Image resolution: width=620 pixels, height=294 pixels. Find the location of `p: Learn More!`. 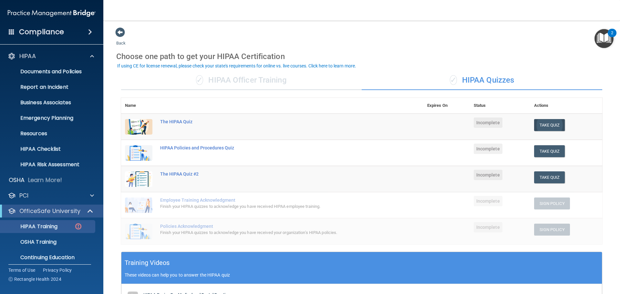

p: Learn More! is located at coordinates (45, 180).